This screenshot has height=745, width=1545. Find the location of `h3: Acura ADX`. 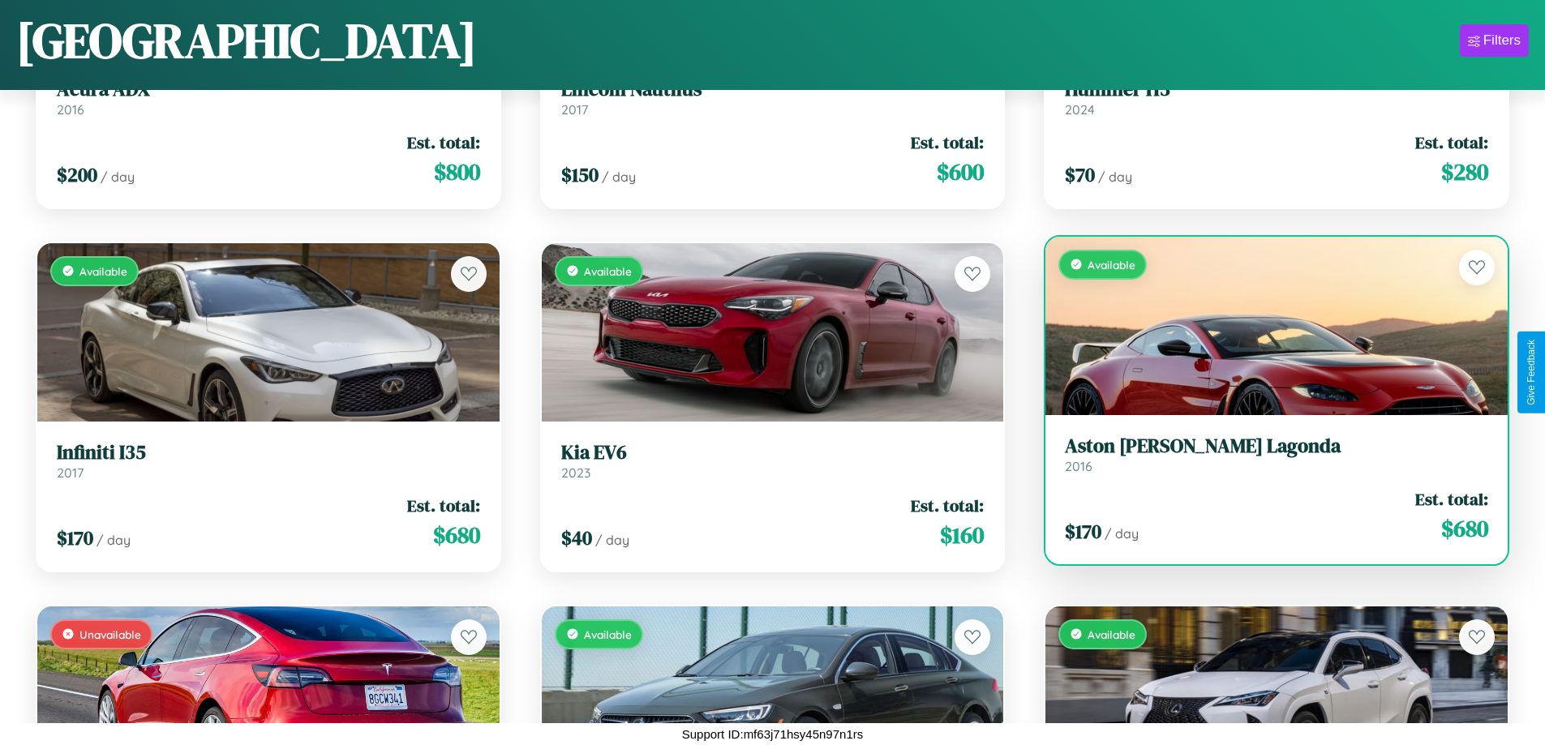

h3: Acura ADX is located at coordinates (268, 89).